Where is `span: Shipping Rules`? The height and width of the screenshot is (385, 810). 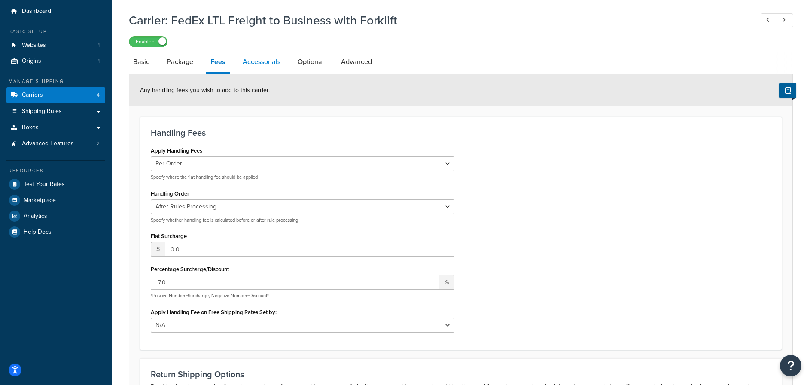 span: Shipping Rules is located at coordinates (42, 111).